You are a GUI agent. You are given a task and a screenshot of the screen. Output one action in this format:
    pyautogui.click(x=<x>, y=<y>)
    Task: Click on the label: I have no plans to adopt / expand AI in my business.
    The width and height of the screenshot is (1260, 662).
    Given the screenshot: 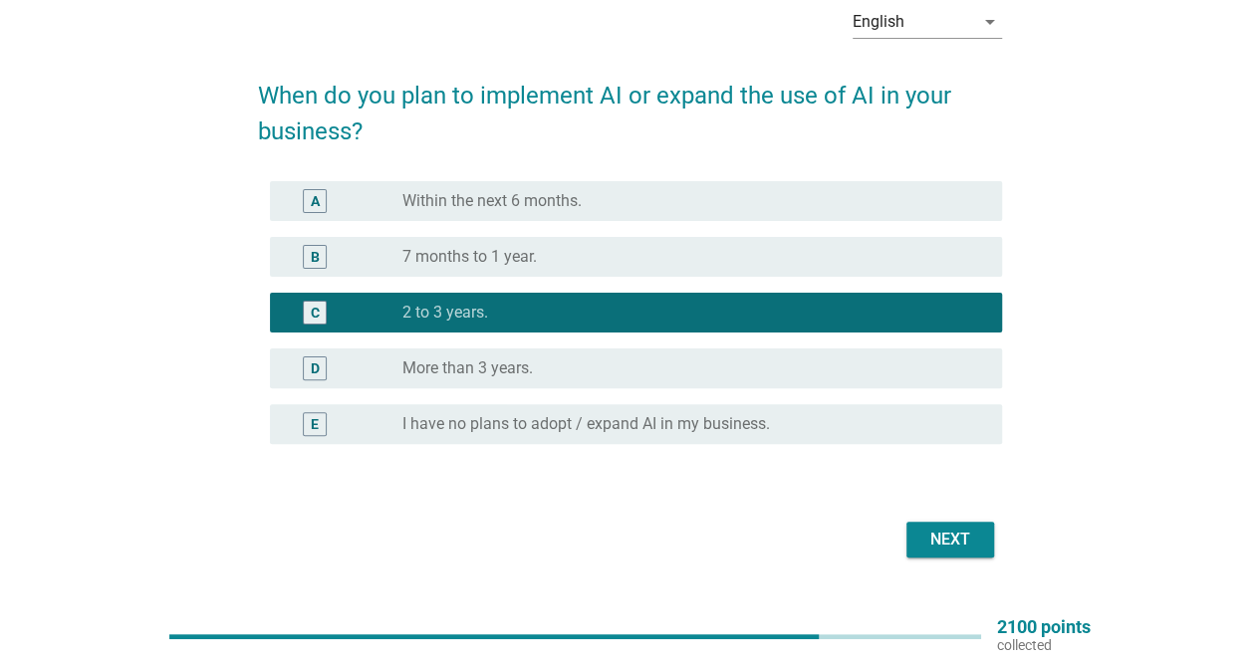 What is the action you would take?
    pyautogui.click(x=585, y=424)
    